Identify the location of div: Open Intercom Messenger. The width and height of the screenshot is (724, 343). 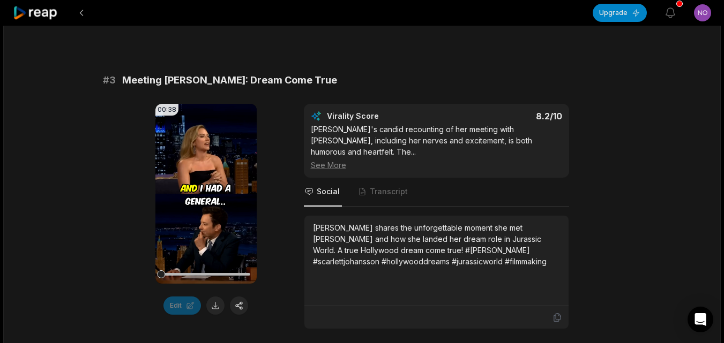
(700, 320).